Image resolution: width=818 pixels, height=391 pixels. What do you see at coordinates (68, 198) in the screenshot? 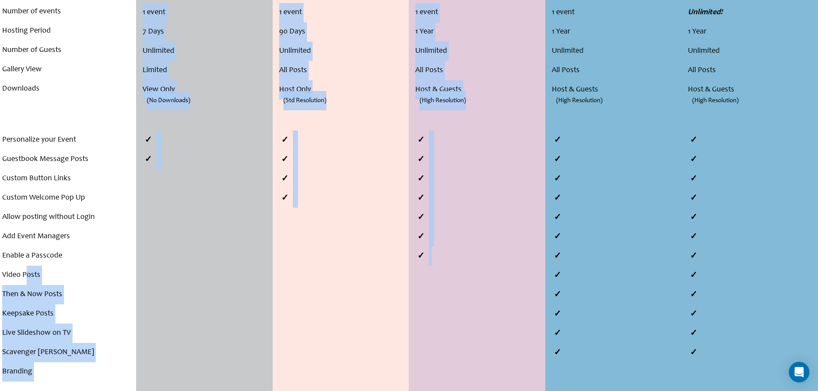
I see `li: Custom Welcome Pop Up` at bounding box center [68, 198].